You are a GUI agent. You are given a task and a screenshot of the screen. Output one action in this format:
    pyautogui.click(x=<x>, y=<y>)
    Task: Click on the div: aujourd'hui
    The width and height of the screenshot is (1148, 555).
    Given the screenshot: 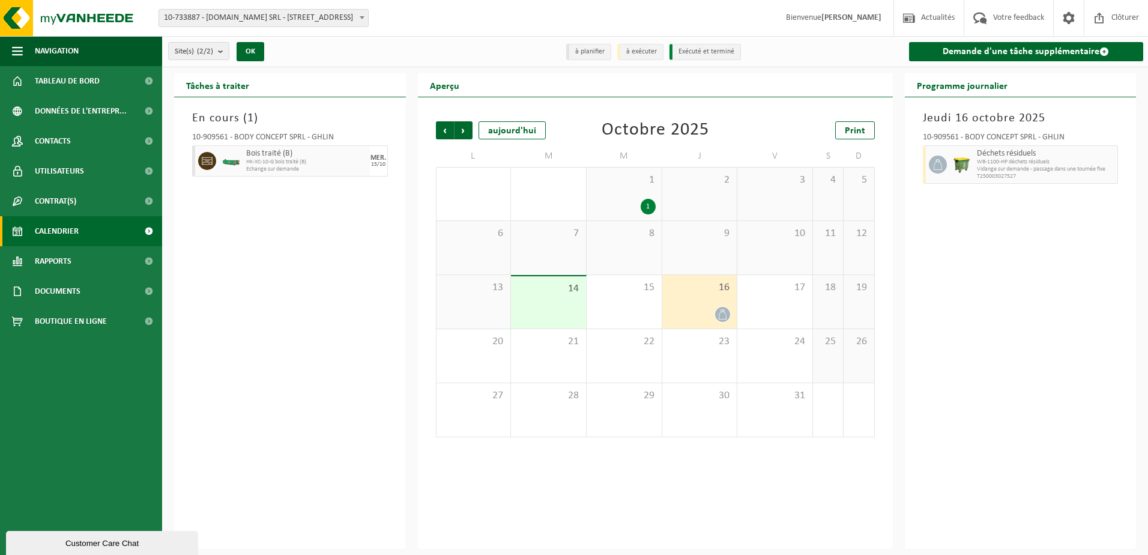 What is the action you would take?
    pyautogui.click(x=512, y=130)
    